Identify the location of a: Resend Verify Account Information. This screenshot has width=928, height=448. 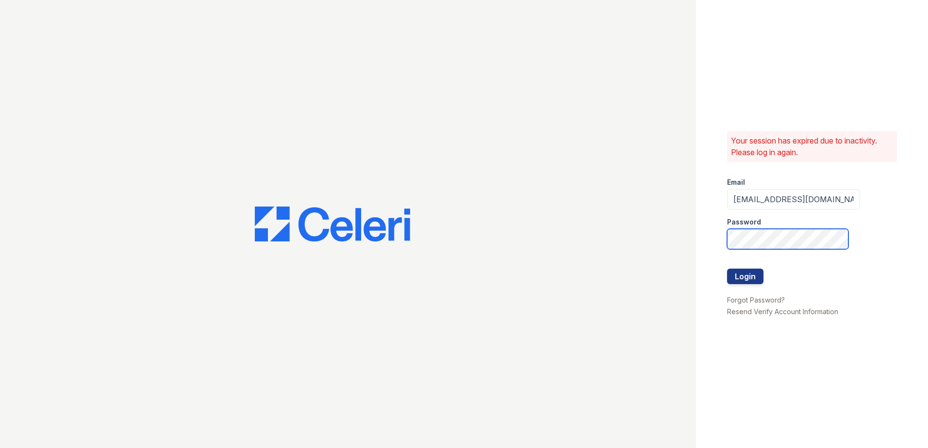
(782, 311).